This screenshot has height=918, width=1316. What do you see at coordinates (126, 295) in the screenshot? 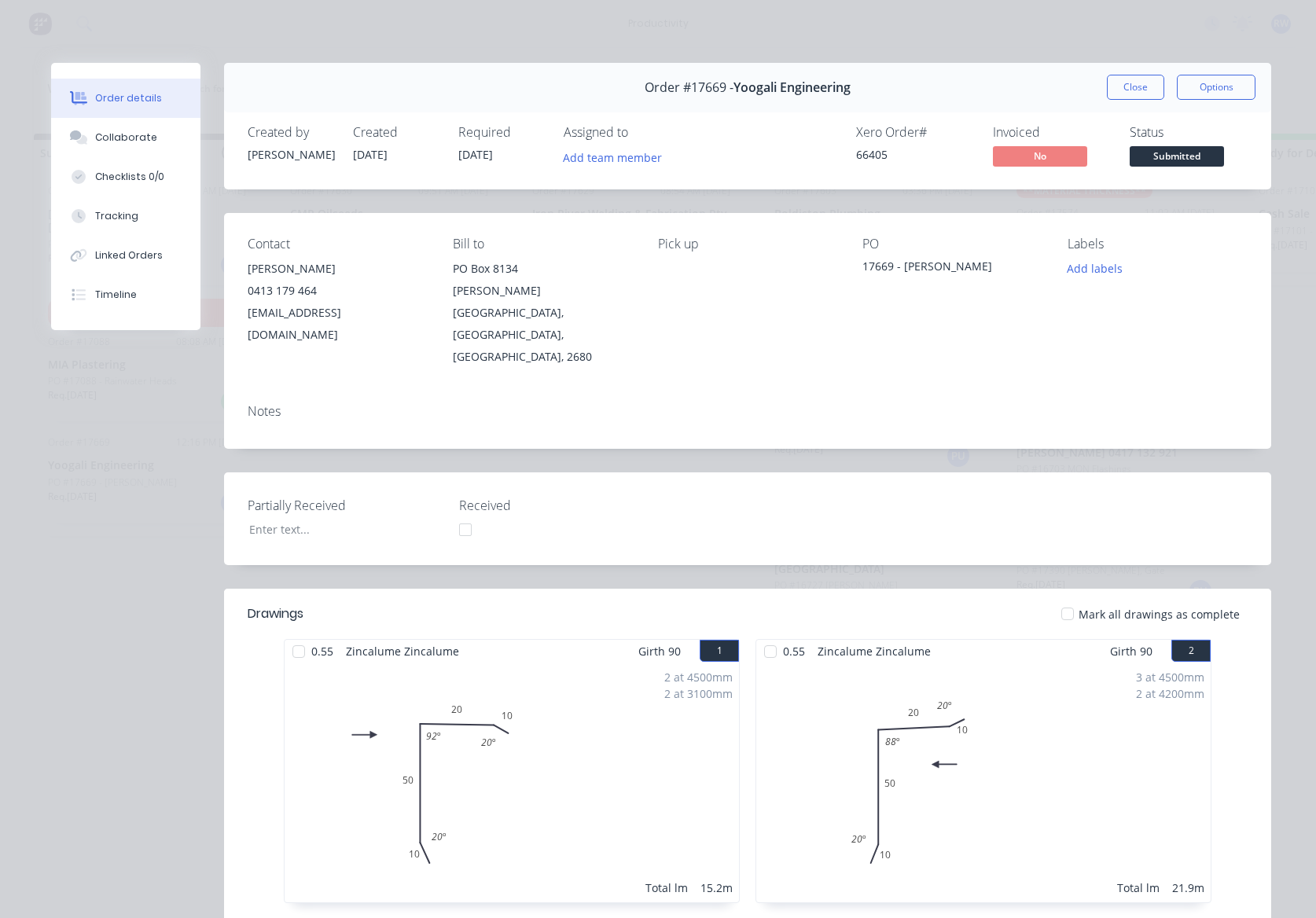
I see `button: Timeline` at bounding box center [126, 295].